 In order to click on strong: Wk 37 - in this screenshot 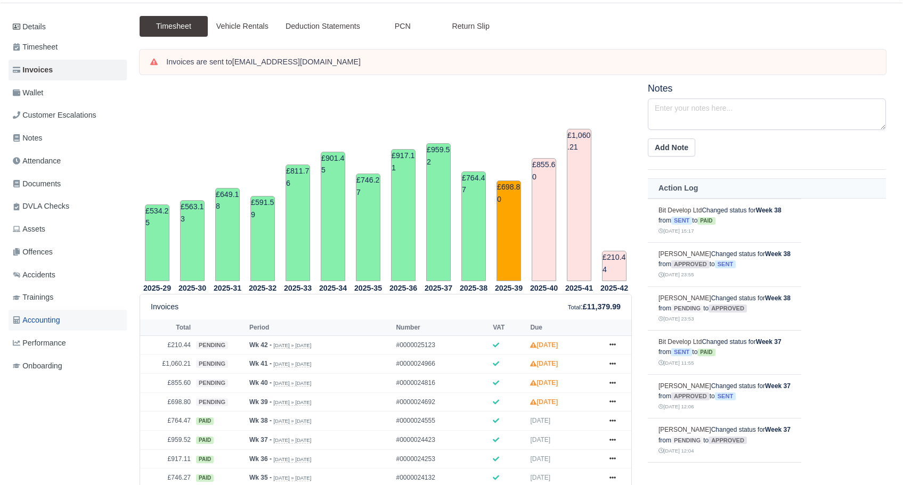, I will do `click(260, 440)`.